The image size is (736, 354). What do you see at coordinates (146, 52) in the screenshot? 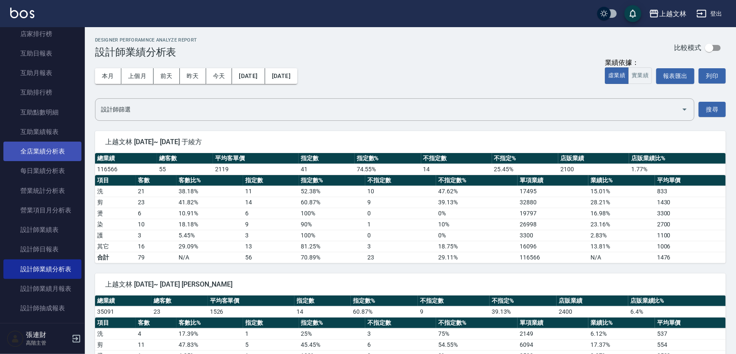
I see `h3: 設計師業績分析表` at bounding box center [146, 52].